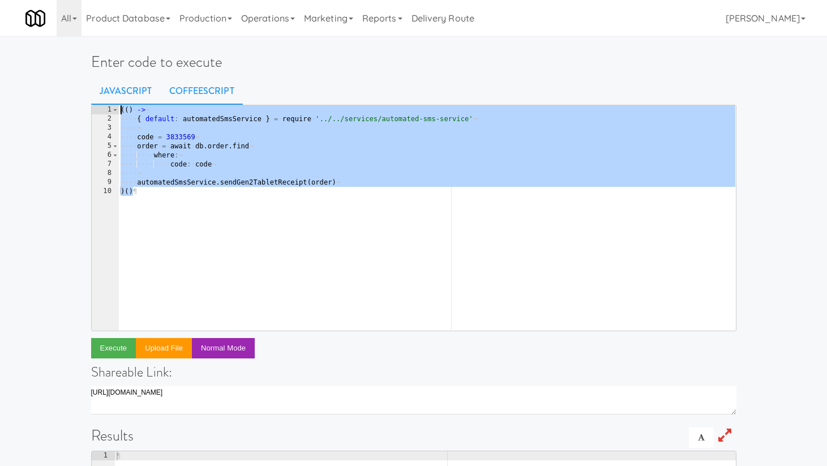 The image size is (827, 466). Describe the element at coordinates (35, 18) in the screenshot. I see `img: Micromart` at that location.